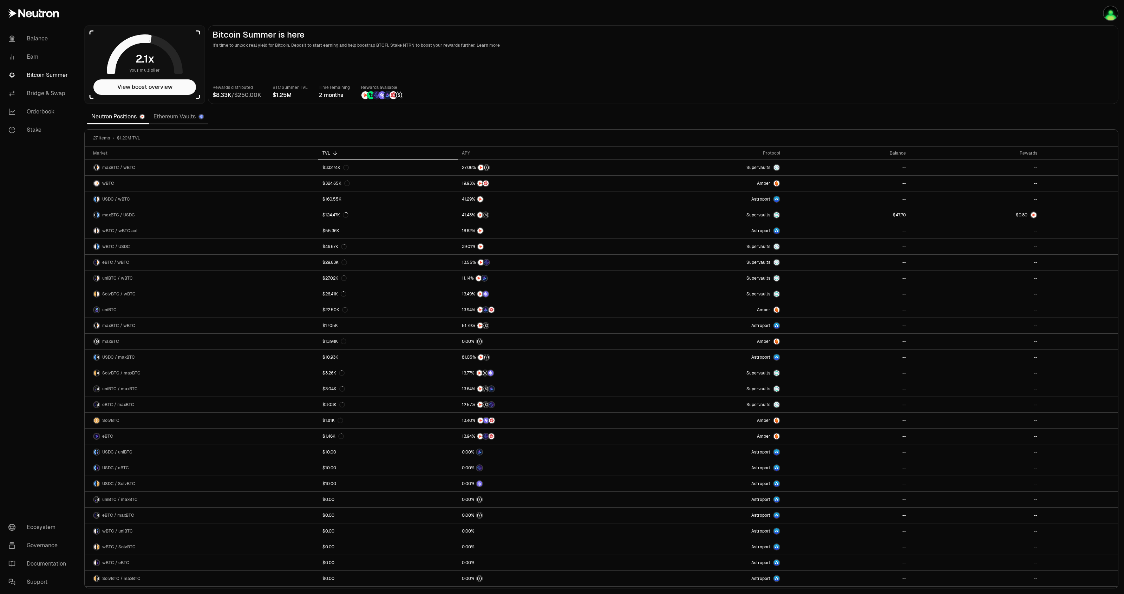  What do you see at coordinates (201, 404) in the screenshot?
I see `a: eBTC LogomaxBTC LogoeBTC / maxBTC` at bounding box center [201, 404].